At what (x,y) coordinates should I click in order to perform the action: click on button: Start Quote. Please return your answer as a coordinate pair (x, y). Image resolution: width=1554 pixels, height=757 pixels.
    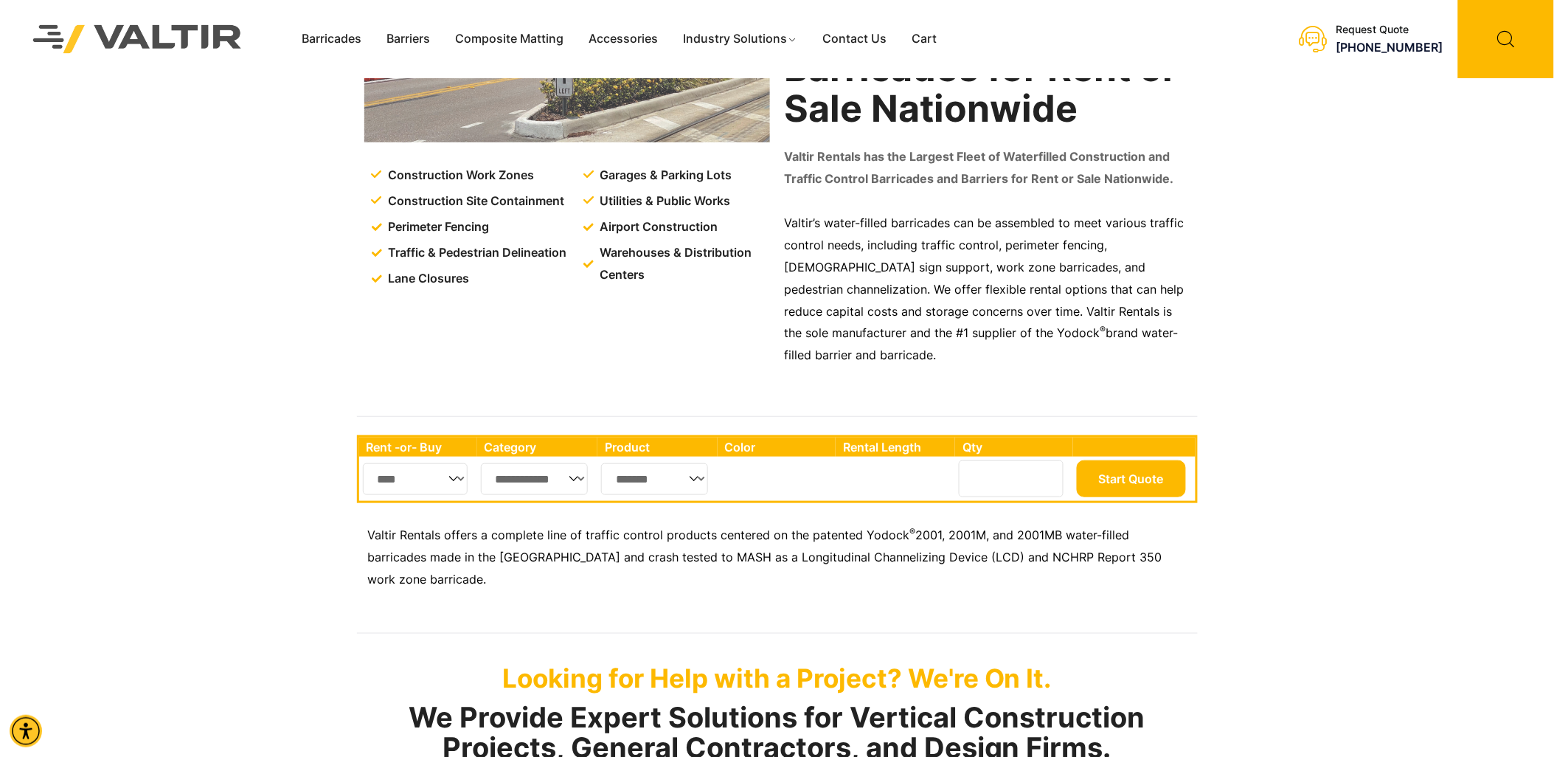
    Looking at the image, I should click on (1132, 479).